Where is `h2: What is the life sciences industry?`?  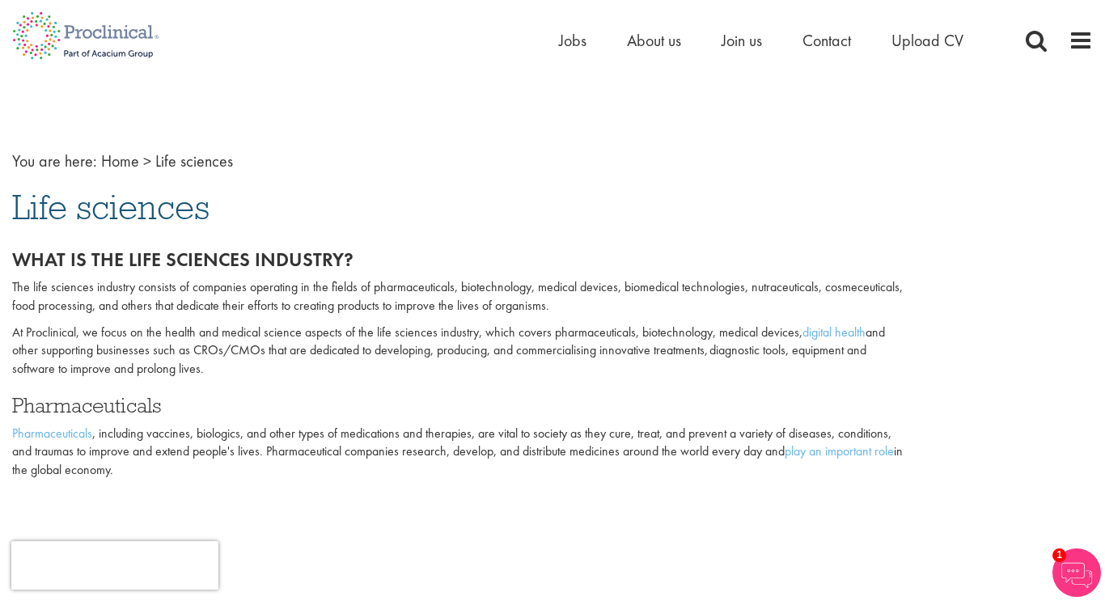 h2: What is the life sciences industry? is located at coordinates (460, 260).